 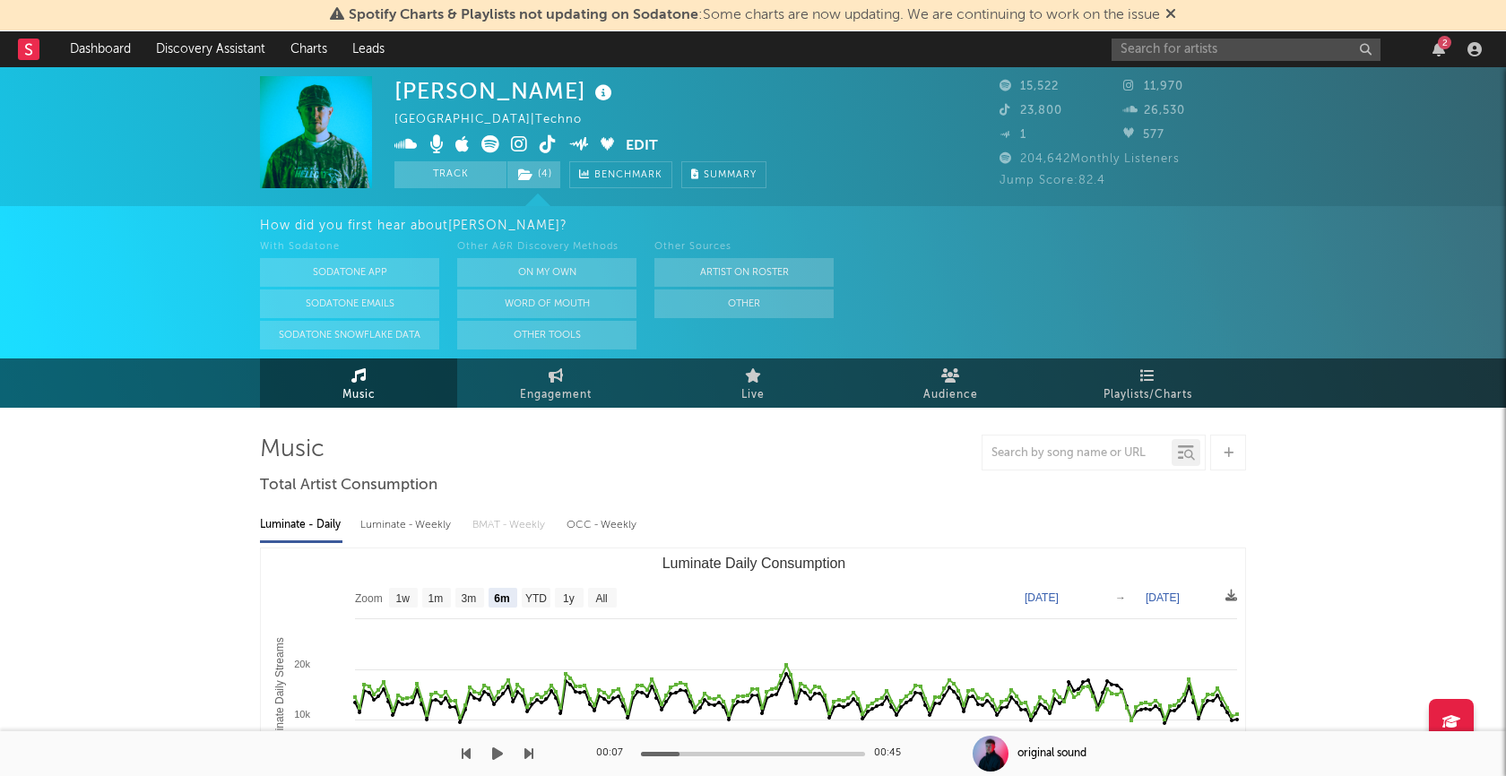 What do you see at coordinates (754, 563) in the screenshot?
I see `text: Luminate Daily Consumption` at bounding box center [754, 563].